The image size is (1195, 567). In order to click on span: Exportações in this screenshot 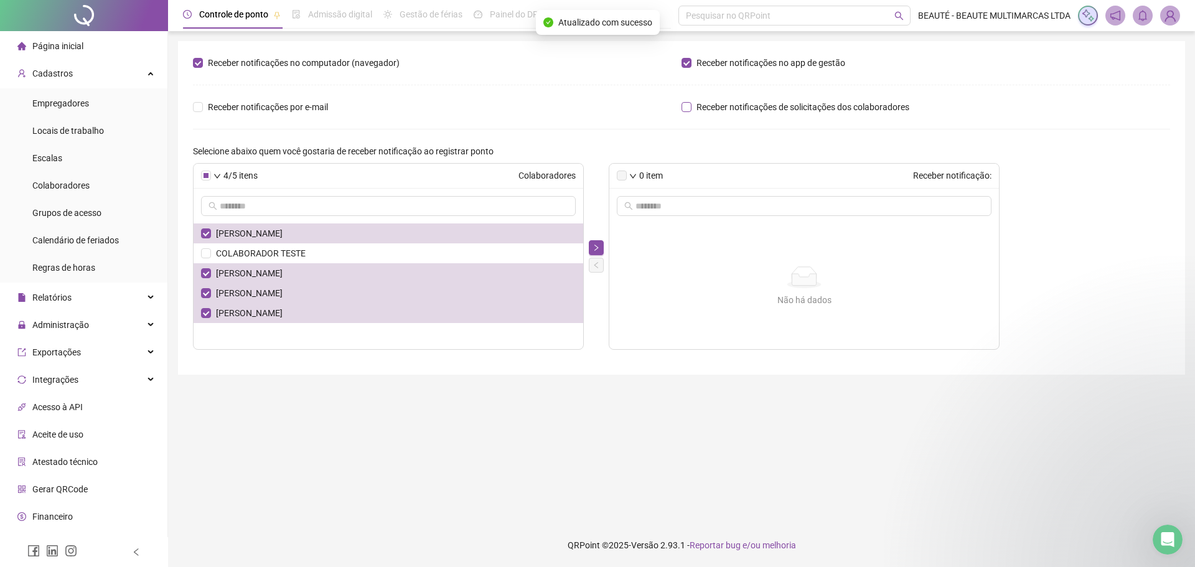, I will do `click(57, 352)`.